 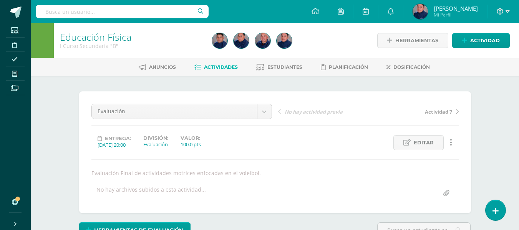 I want to click on h1: Educación Física, so click(x=131, y=37).